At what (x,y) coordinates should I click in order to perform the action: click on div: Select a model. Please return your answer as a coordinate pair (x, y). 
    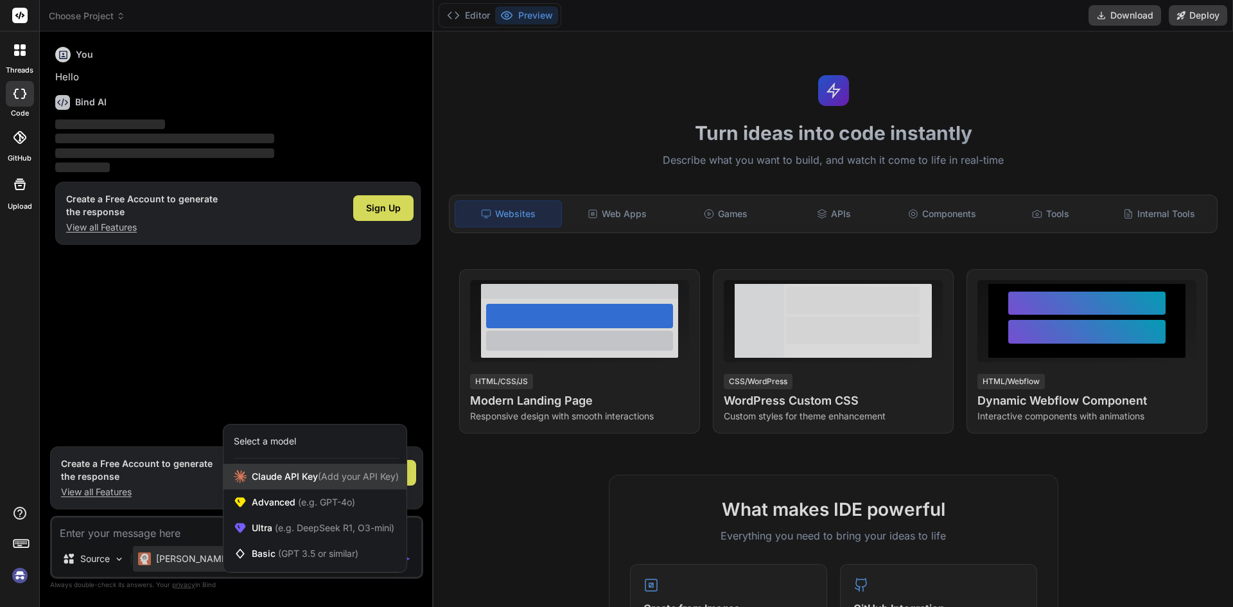
    Looking at the image, I should click on (265, 441).